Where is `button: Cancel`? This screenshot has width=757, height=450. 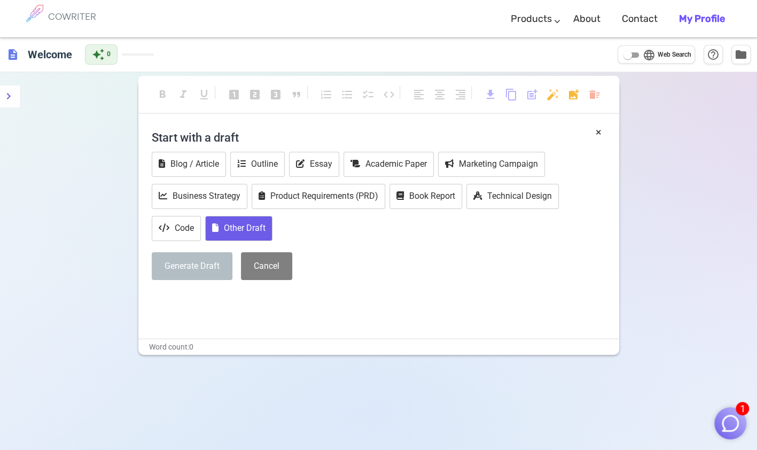
button: Cancel is located at coordinates (267, 266).